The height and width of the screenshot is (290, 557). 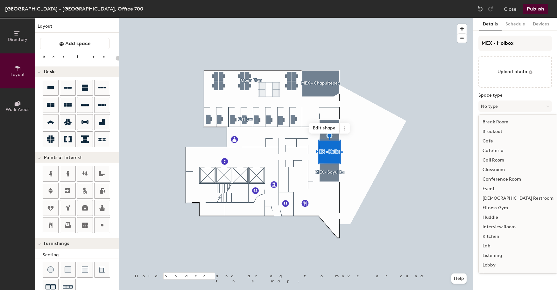 I want to click on img: Couch (middle), so click(x=85, y=270).